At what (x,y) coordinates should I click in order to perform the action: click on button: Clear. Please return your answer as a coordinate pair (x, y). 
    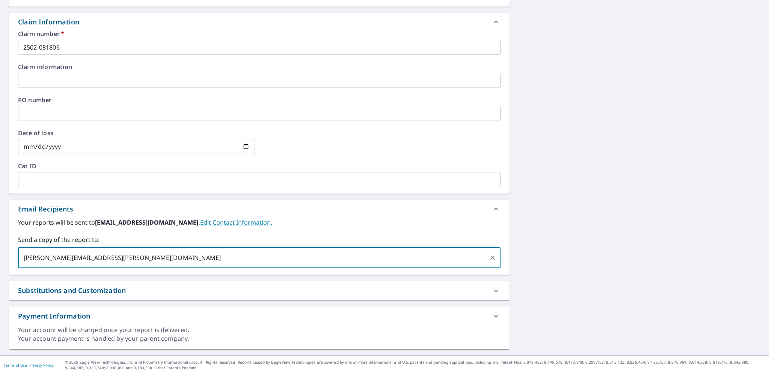
    Looking at the image, I should click on (493, 258).